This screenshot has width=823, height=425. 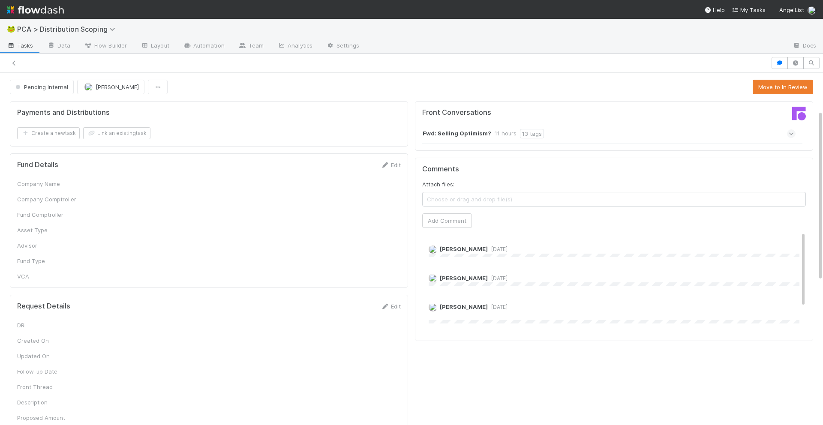 I want to click on div: Proposed Amount, so click(x=49, y=418).